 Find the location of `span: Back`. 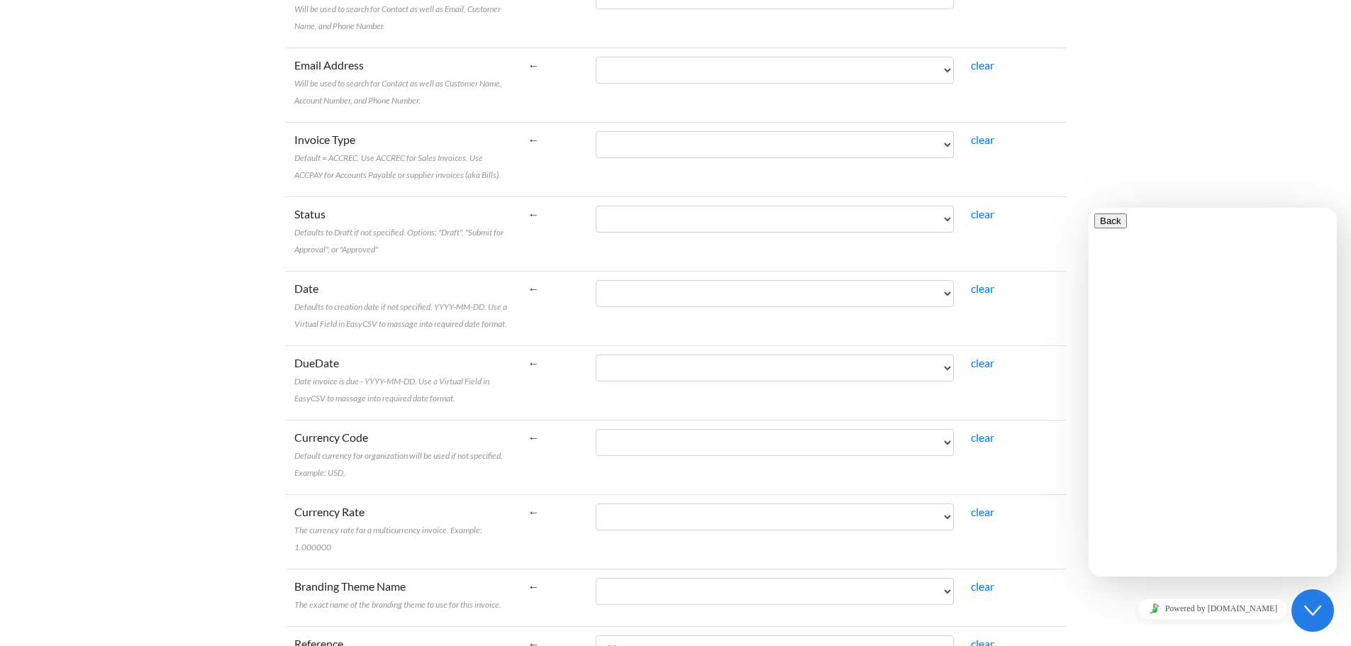

span: Back is located at coordinates (22, 13).